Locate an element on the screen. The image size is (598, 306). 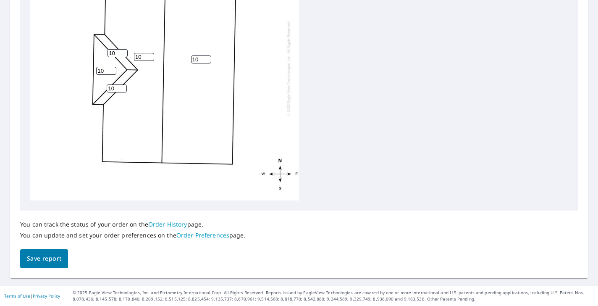
a: Order History is located at coordinates (168, 224).